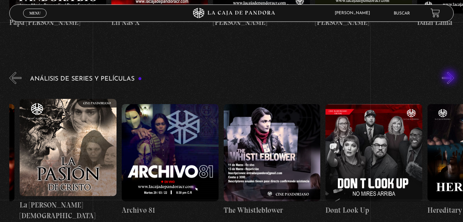 This screenshot has height=222, width=463. Describe the element at coordinates (402, 13) in the screenshot. I see `a: Buscar` at that location.